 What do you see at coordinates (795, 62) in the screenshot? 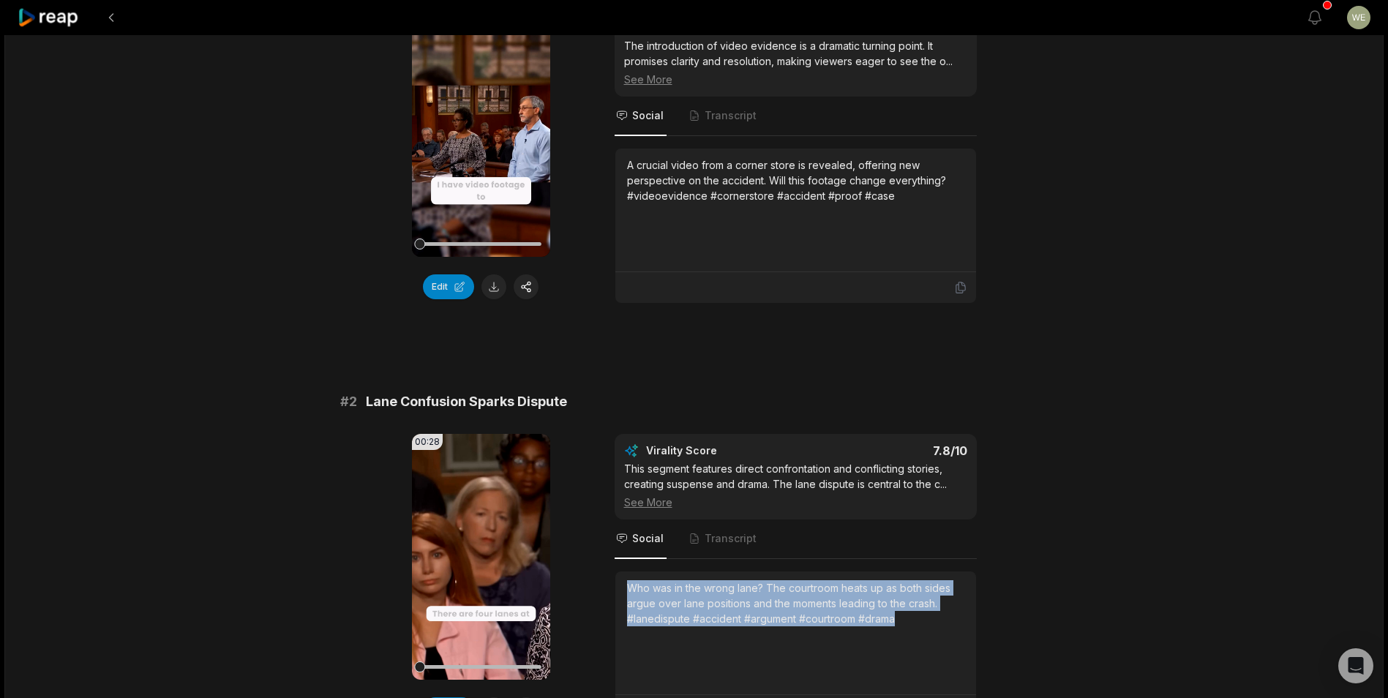
I see `div: The introduction of video evidence is a dramatic turning point. It promises clarity and resolutio...` at bounding box center [795, 62].